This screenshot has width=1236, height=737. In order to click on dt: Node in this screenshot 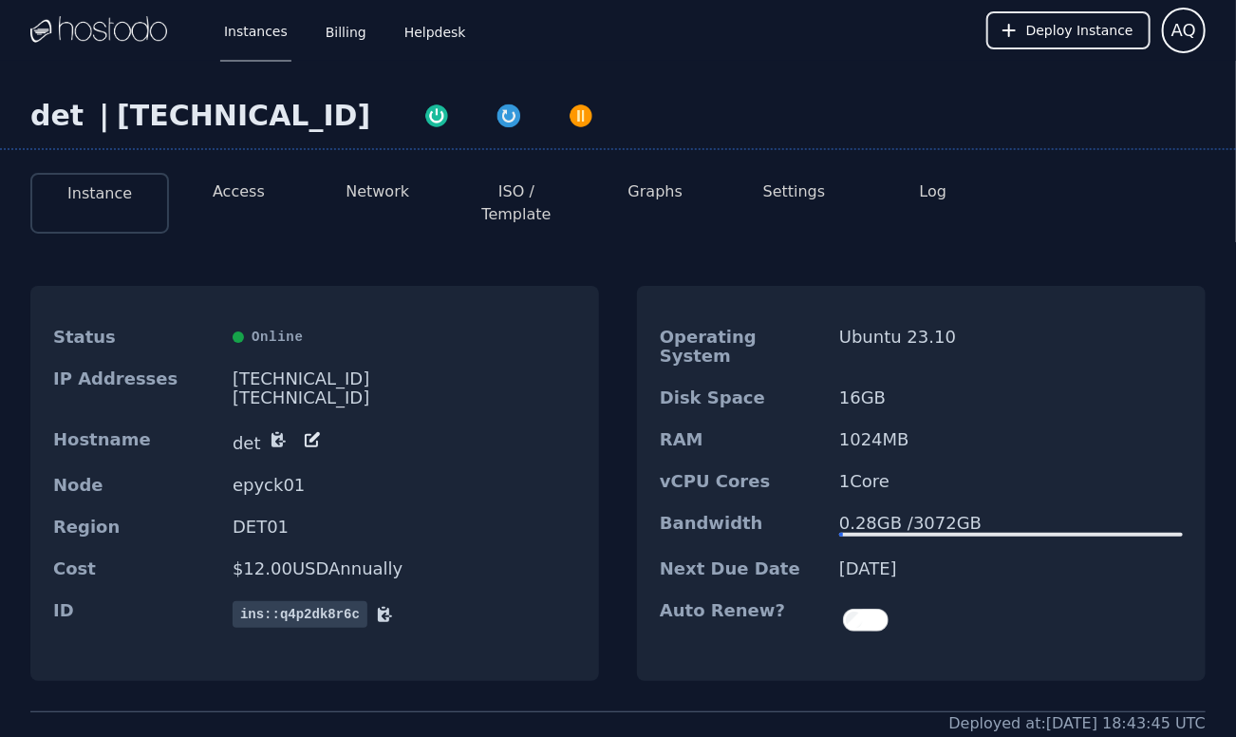, I will do `click(135, 485)`.